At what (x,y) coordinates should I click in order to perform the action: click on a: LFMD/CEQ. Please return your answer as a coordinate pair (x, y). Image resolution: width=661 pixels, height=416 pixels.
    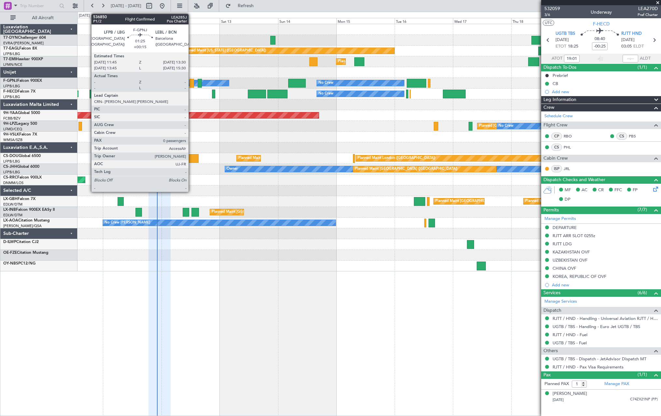
    Looking at the image, I should click on (13, 129).